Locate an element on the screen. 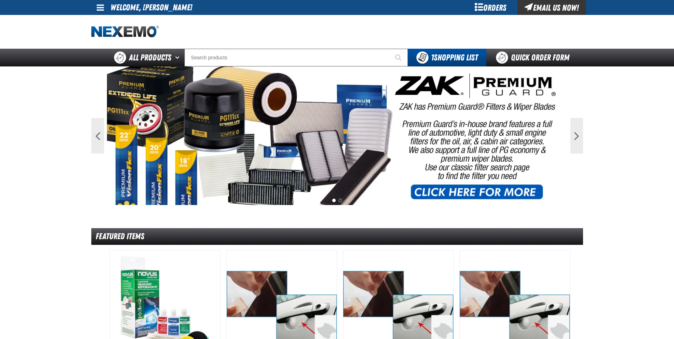 The image size is (674, 339). div: Featured Items is located at coordinates (337, 236).